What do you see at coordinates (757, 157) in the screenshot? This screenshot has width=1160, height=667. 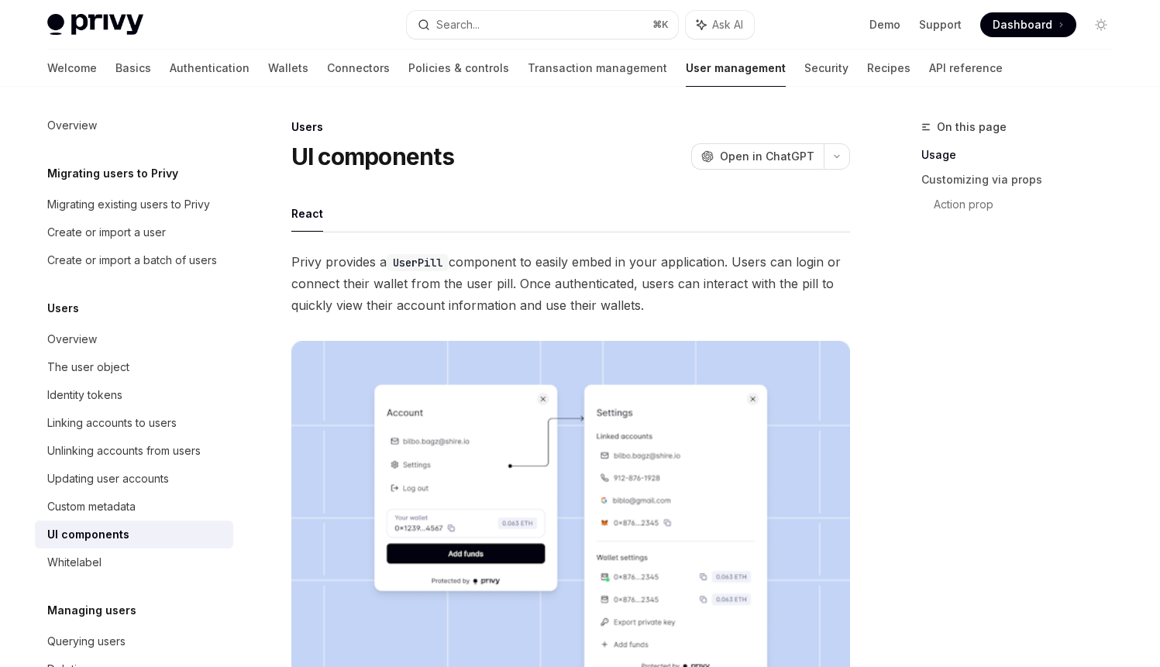 I see `button: Open in ChatGPT` at bounding box center [757, 157].